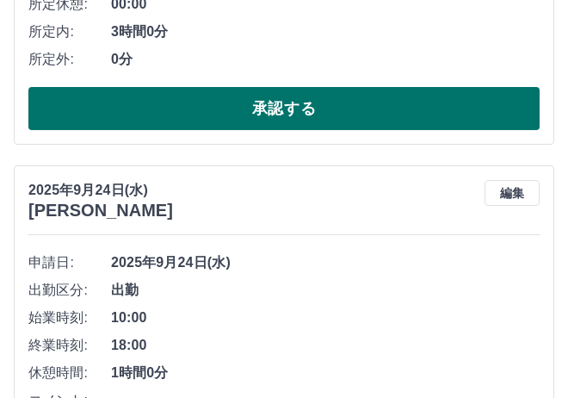  What do you see at coordinates (326, 290) in the screenshot?
I see `span: 出勤` at bounding box center [326, 290].